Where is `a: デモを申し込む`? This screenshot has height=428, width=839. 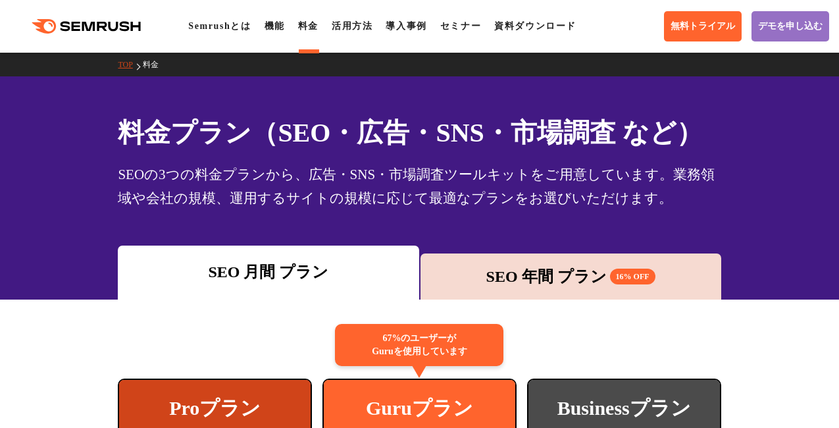
a: デモを申し込む is located at coordinates (791, 26).